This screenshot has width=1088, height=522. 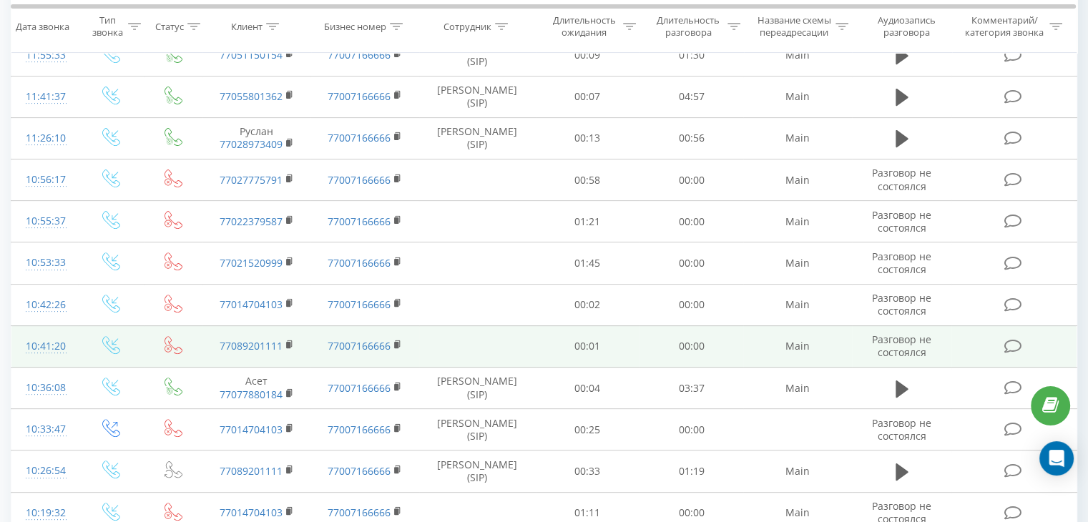 I want to click on div: Аудиозапись разговора, so click(x=906, y=27).